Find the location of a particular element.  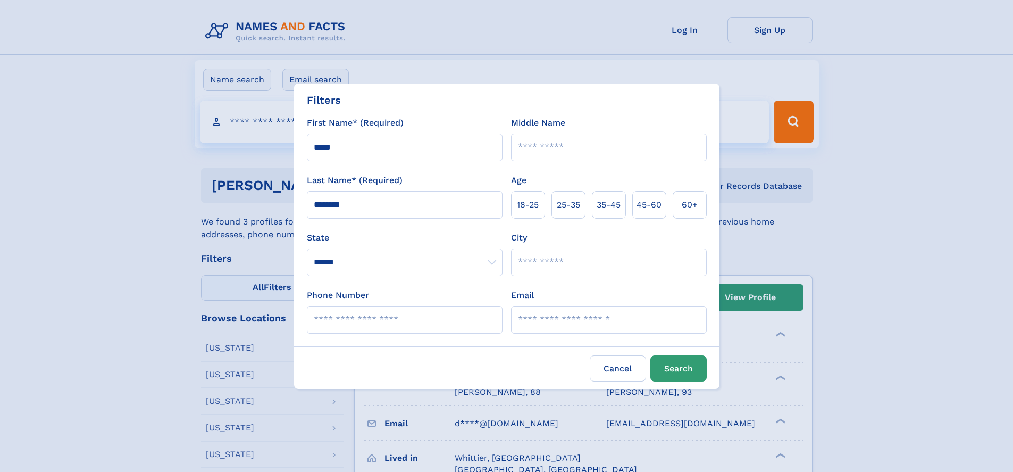

label: First Name* (Required) is located at coordinates (355, 123).